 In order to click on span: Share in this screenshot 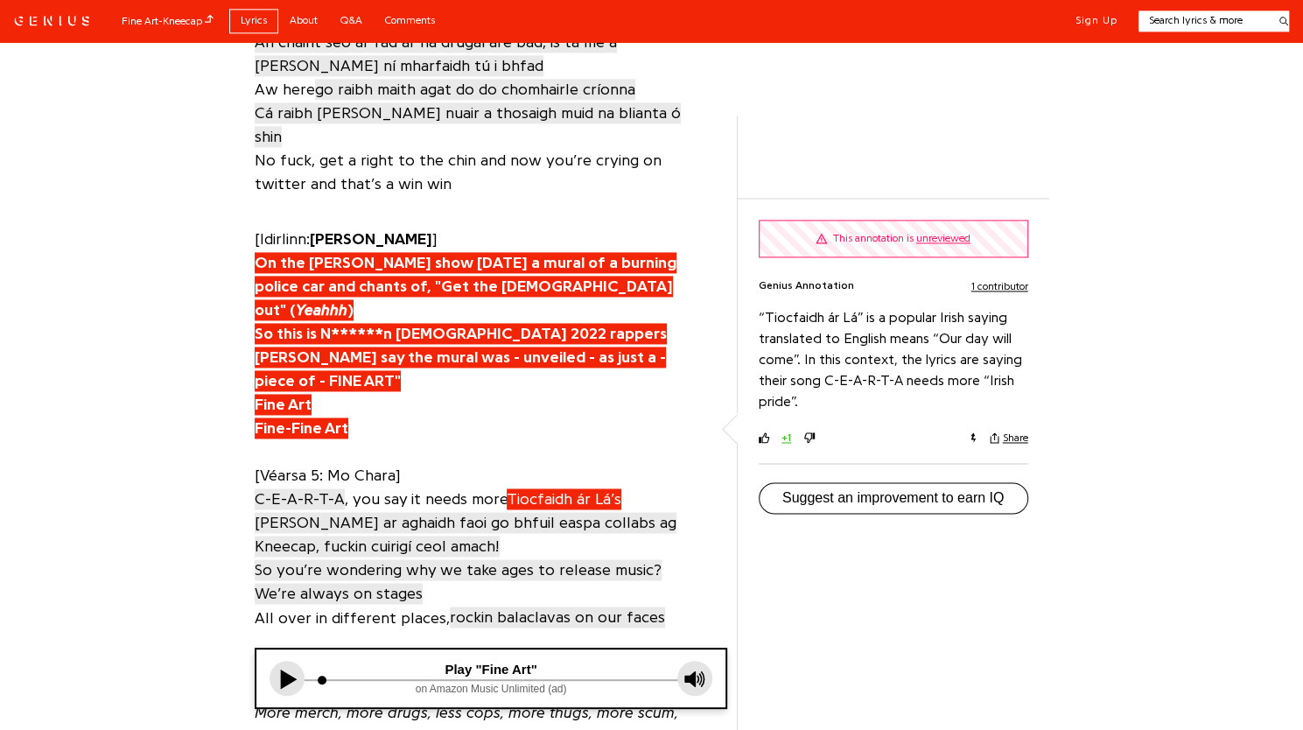, I will do `click(1015, 437)`.